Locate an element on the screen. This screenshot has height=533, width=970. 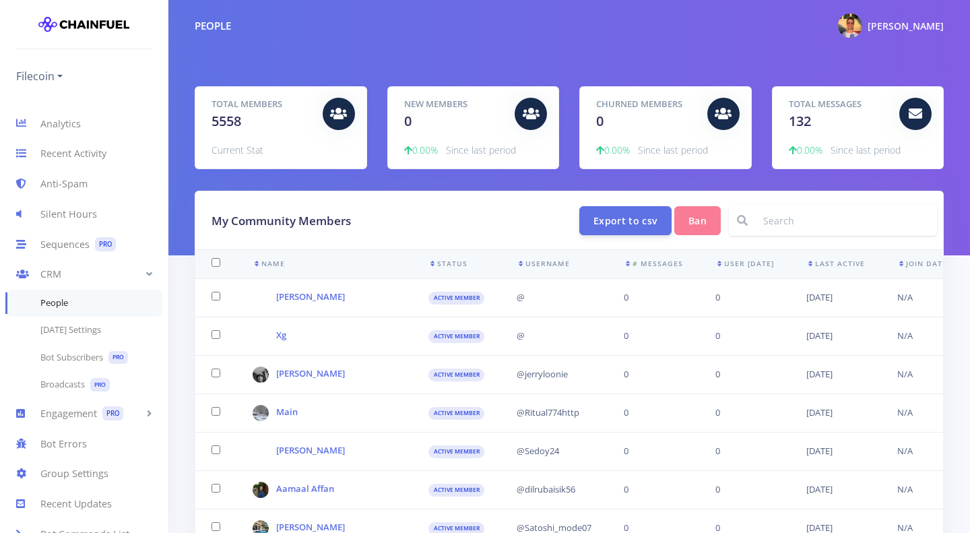
td: @dilrubaisik56 is located at coordinates (554, 489).